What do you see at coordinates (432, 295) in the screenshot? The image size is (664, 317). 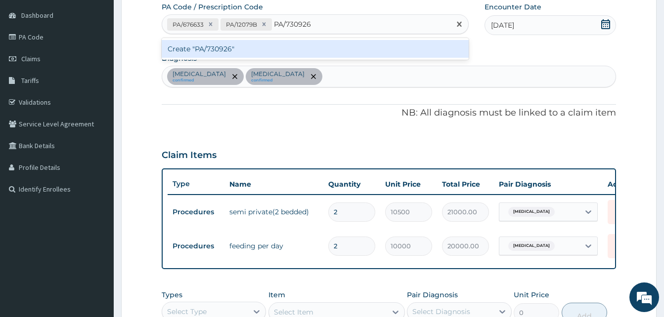 I see `label: Pair Diagnosis` at bounding box center [432, 295].